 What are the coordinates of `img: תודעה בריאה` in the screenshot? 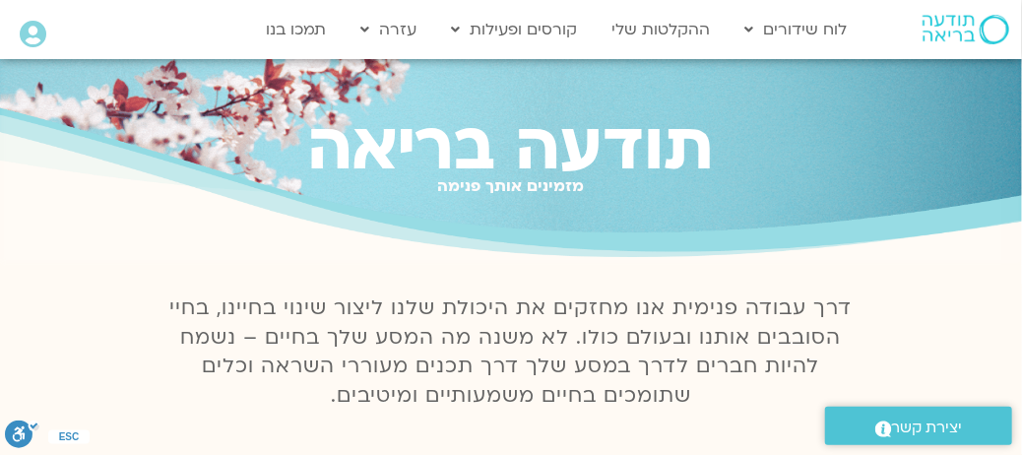 It's located at (966, 30).